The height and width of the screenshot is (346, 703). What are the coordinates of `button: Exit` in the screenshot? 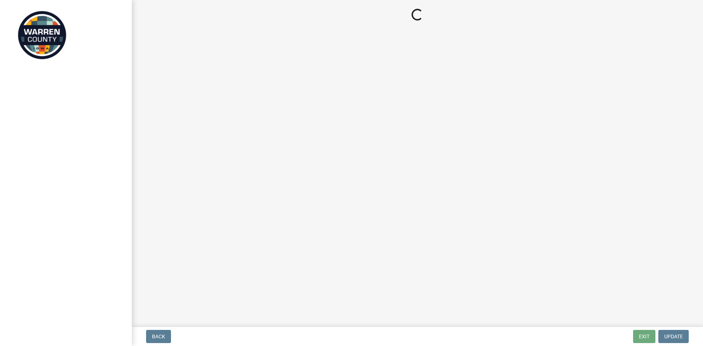 It's located at (644, 336).